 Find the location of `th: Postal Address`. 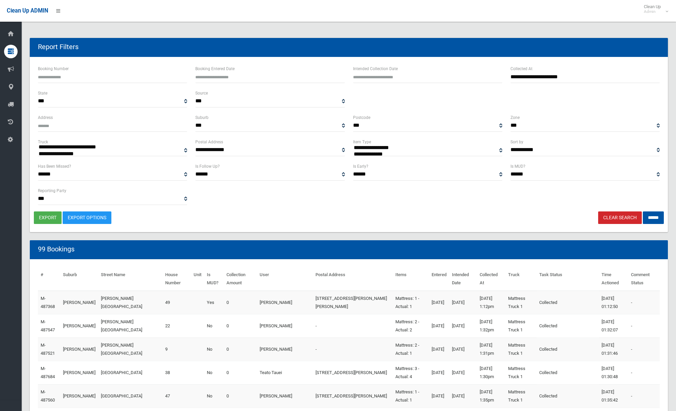

th: Postal Address is located at coordinates (352, 279).